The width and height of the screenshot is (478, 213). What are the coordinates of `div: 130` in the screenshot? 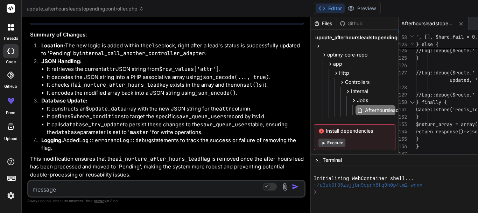 It's located at (403, 102).